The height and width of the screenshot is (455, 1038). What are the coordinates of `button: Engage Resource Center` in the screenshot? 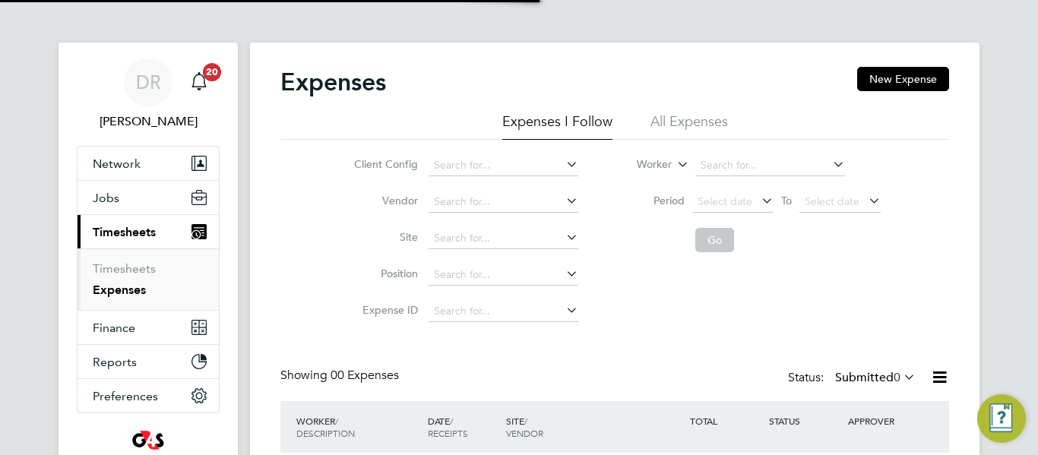 It's located at (1002, 419).